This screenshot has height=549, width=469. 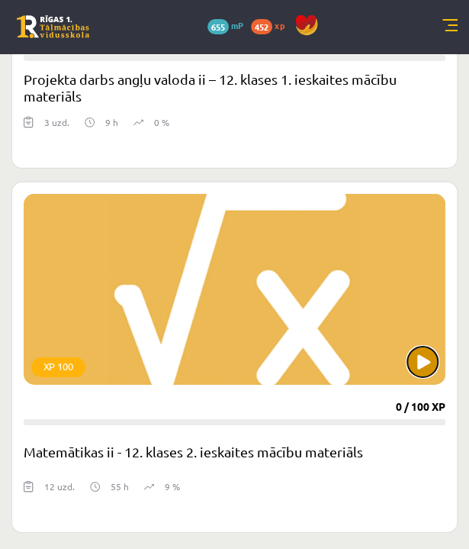 I want to click on p: 9 h, so click(x=111, y=122).